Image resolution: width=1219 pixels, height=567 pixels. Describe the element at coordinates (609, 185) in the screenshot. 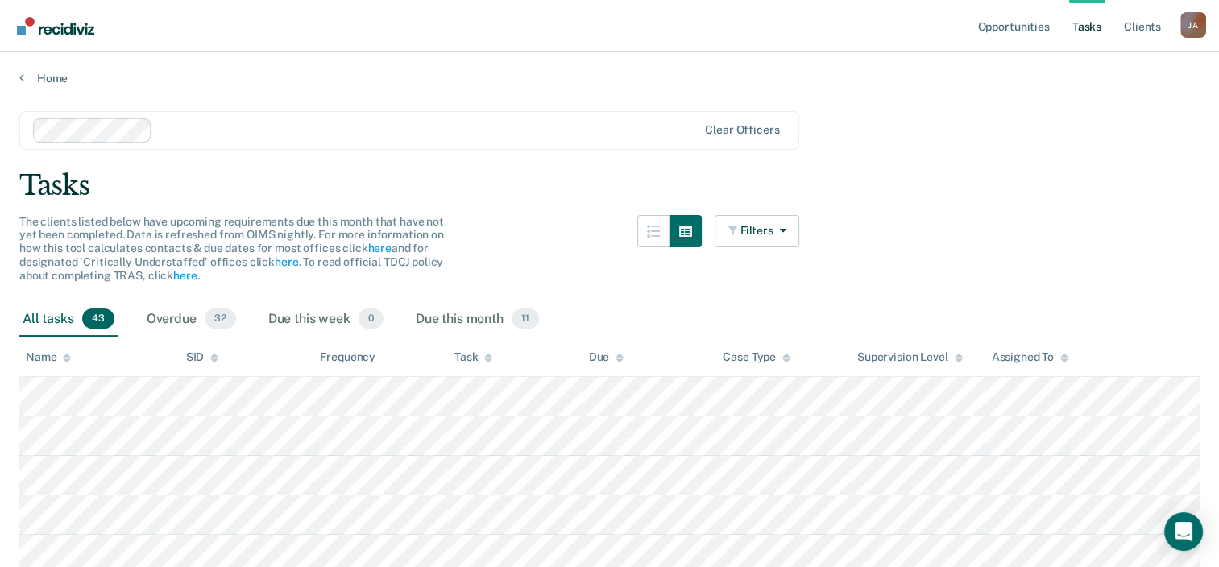

I see `div: Tasks` at that location.